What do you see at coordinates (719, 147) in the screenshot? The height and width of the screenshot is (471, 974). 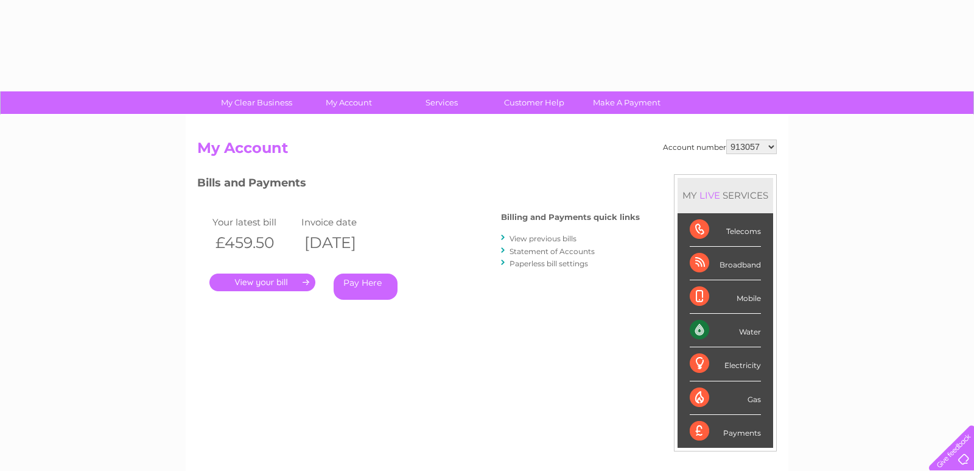 I see `div: Account number` at bounding box center [719, 147].